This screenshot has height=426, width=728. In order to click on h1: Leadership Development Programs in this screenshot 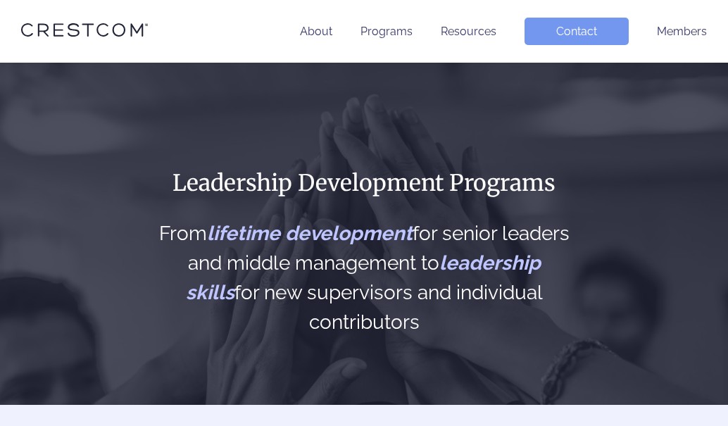, I will do `click(364, 183)`.